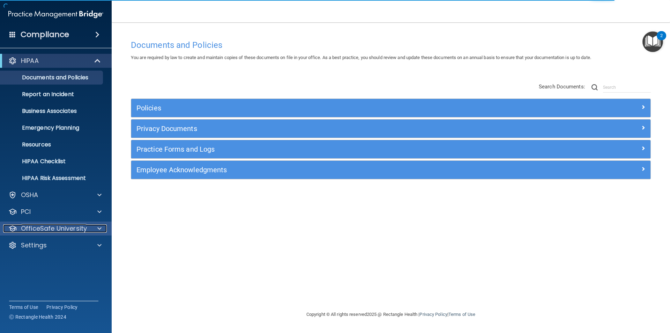 The width and height of the screenshot is (670, 333). I want to click on a: Employee Acknowledgments, so click(391, 170).